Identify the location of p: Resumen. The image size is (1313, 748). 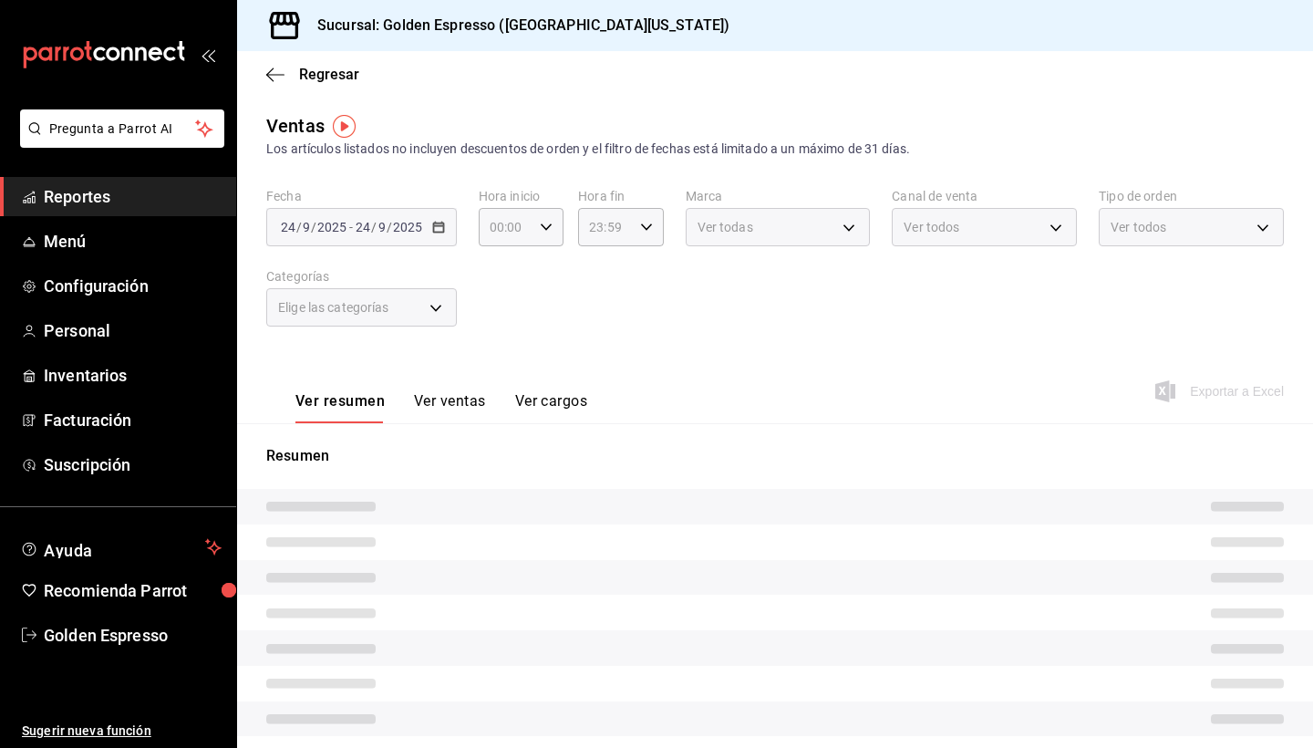
(775, 456).